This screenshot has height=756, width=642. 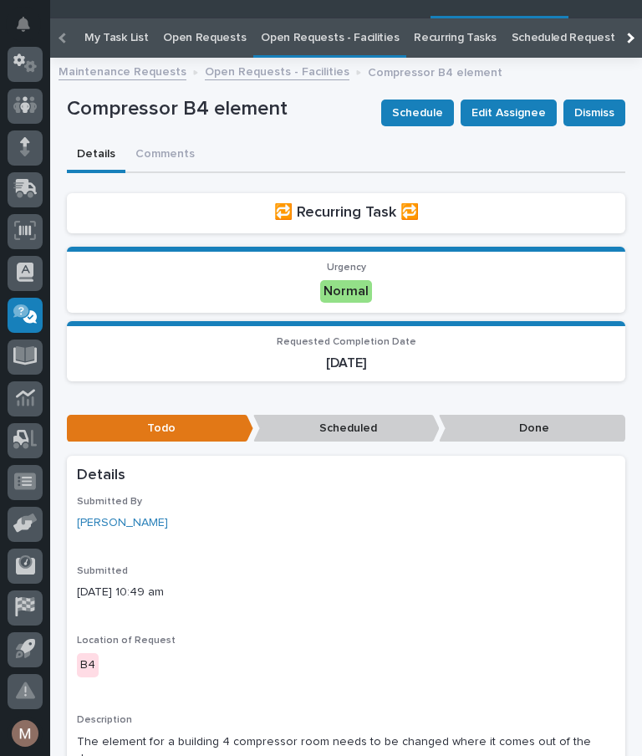 What do you see at coordinates (101, 476) in the screenshot?
I see `h2: Details` at bounding box center [101, 476].